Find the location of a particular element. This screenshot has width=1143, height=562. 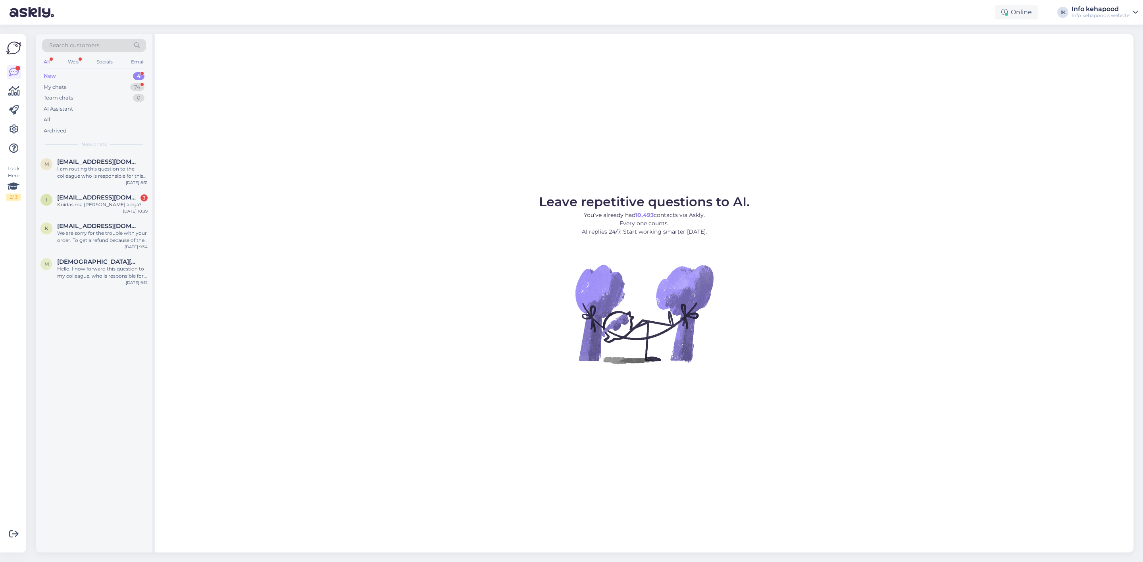

div: 74 is located at coordinates (137, 87).